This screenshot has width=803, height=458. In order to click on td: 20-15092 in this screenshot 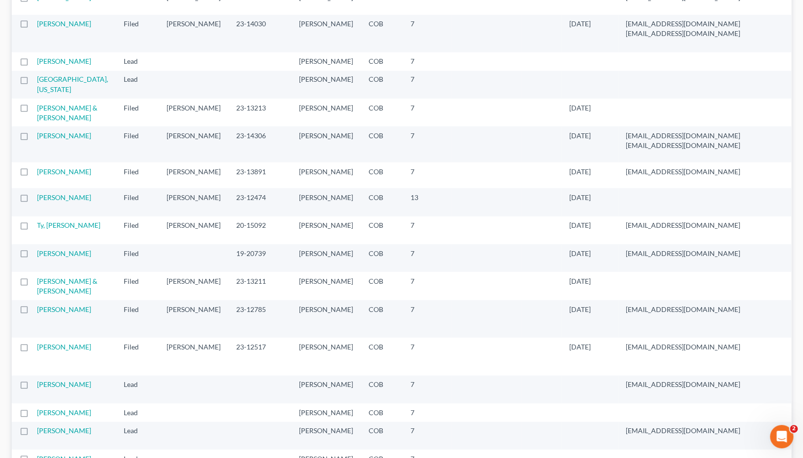, I will do `click(260, 230)`.